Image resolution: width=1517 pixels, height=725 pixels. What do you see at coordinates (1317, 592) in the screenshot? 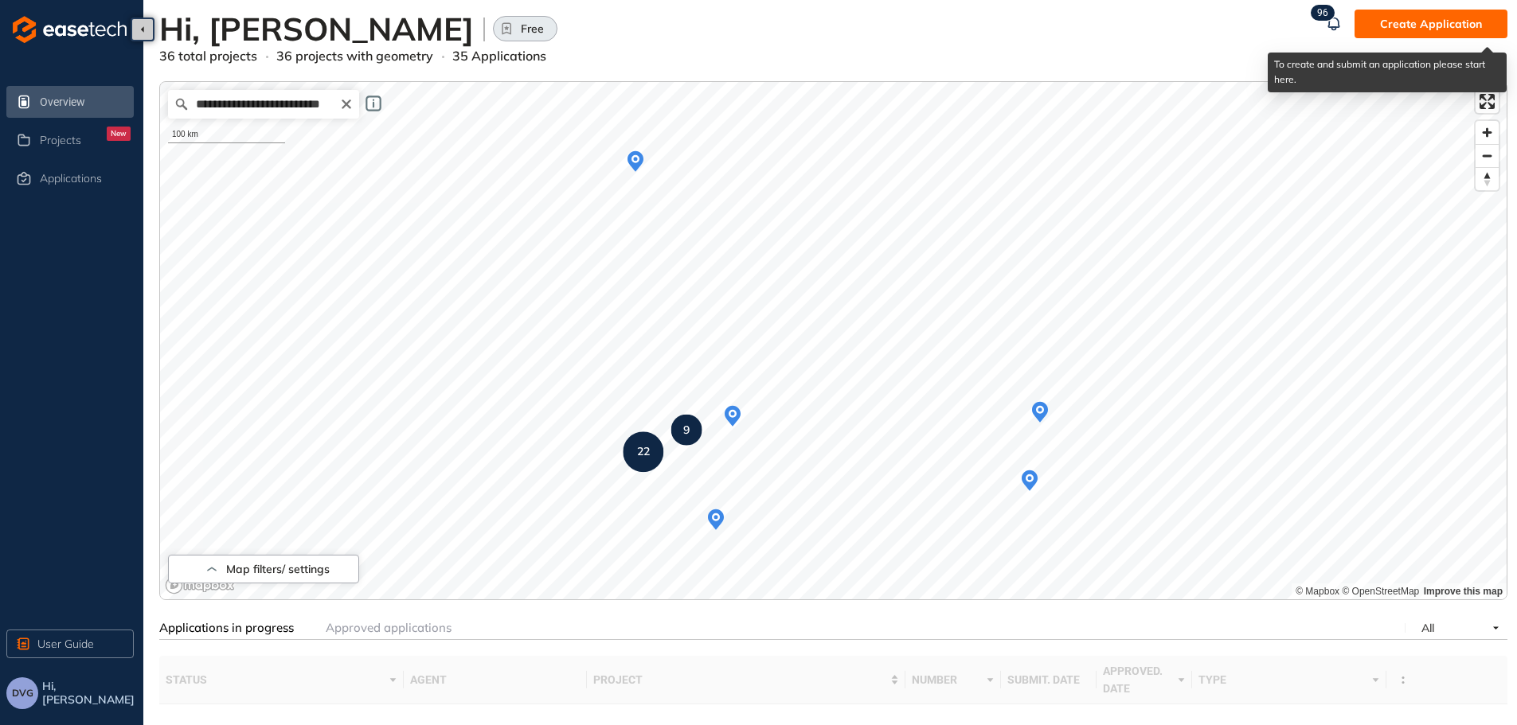
I see `a: Mapbox` at bounding box center [1317, 592].